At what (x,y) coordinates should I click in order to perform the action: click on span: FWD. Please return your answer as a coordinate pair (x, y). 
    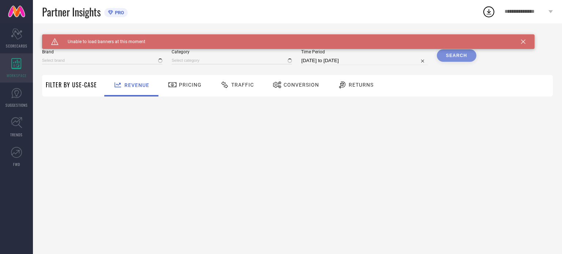
    Looking at the image, I should click on (16, 164).